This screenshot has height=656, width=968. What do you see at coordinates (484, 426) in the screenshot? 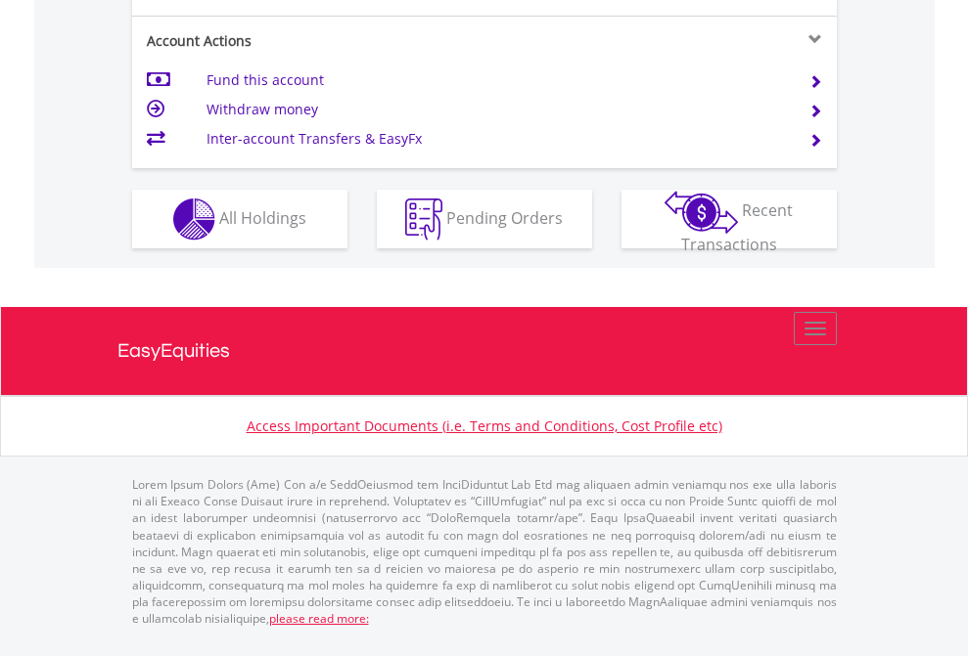
I see `a: Access Important Documents (i.e. Terms and Conditions, Cost Profile etc)` at bounding box center [484, 426].